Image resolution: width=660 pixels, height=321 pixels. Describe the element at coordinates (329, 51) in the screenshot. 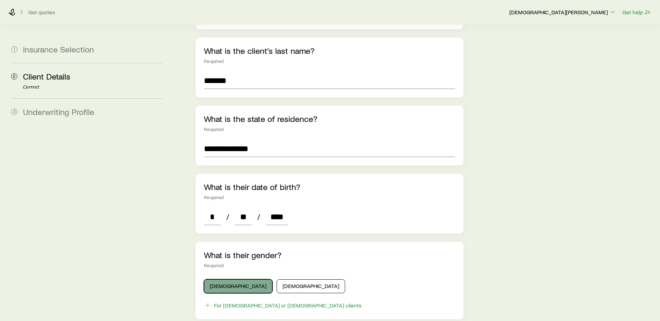

I see `p: What is the client's last name?` at that location.